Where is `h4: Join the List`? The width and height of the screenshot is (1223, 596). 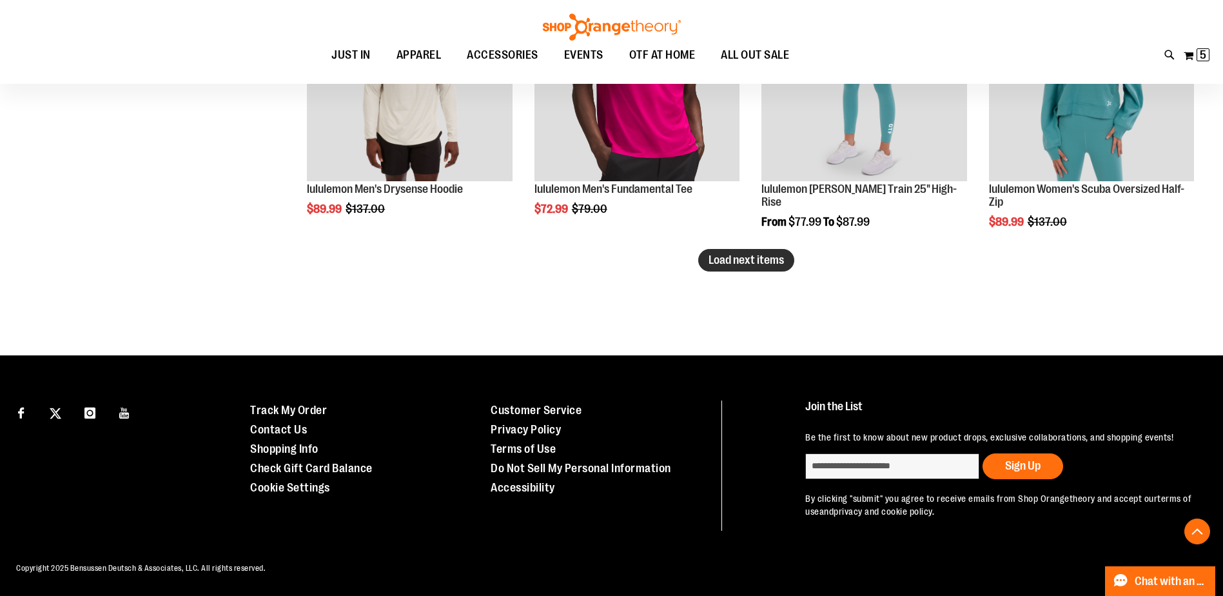
h4: Join the List is located at coordinates (1000, 412).